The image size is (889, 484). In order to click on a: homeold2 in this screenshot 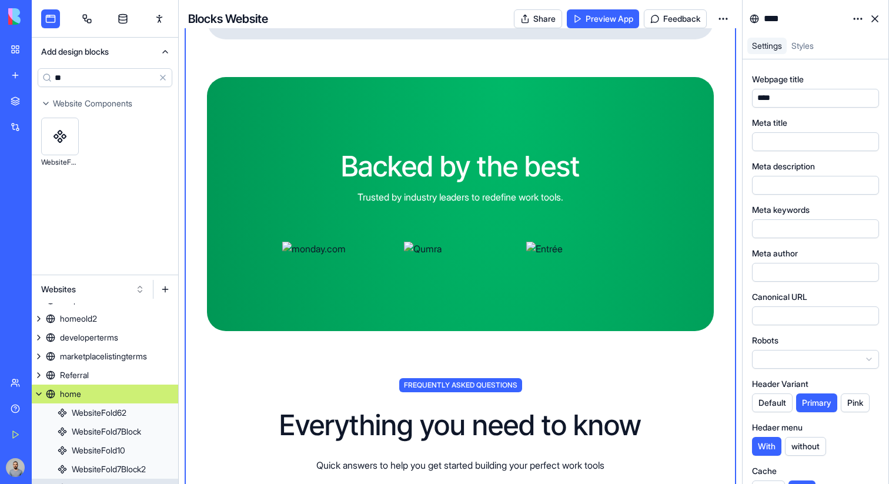, I will do `click(105, 319)`.